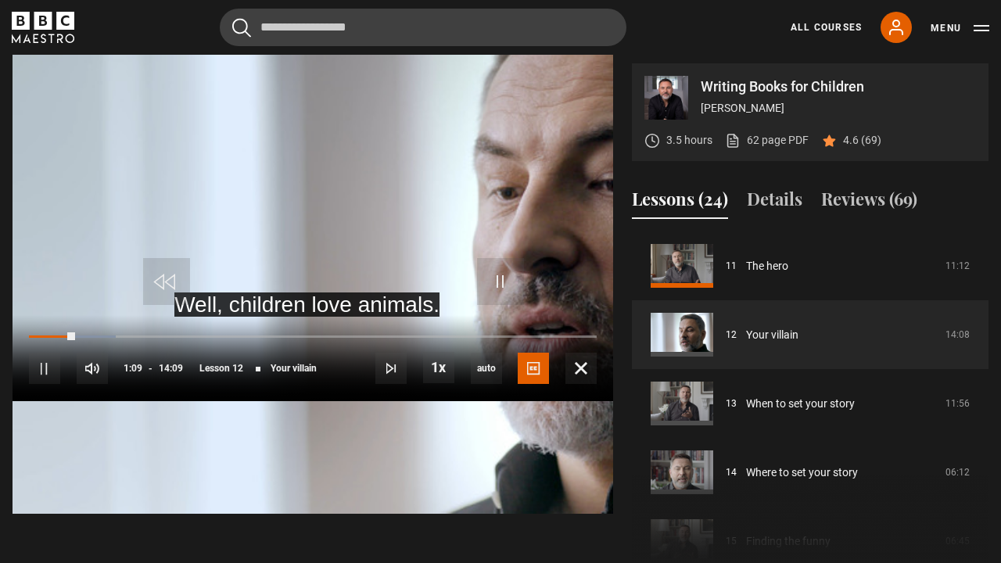 The width and height of the screenshot is (1001, 563). Describe the element at coordinates (43, 27) in the screenshot. I see `svg: BBC Maestro` at that location.